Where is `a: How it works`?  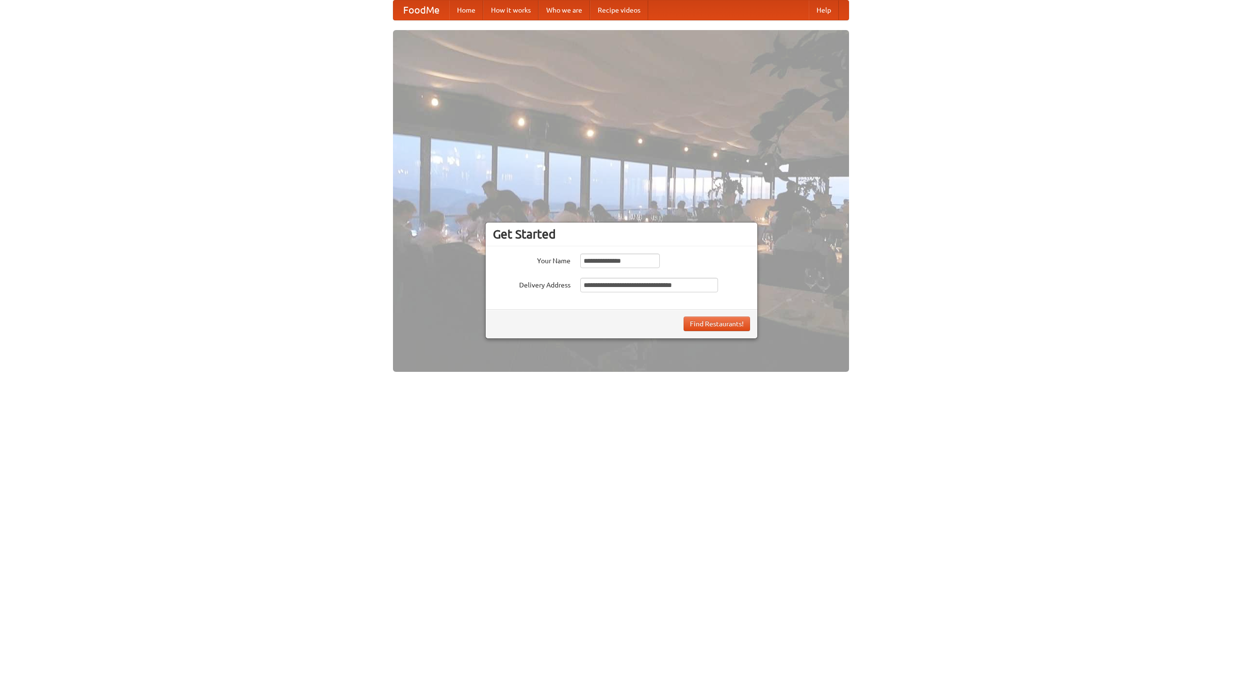
a: How it works is located at coordinates (511, 10).